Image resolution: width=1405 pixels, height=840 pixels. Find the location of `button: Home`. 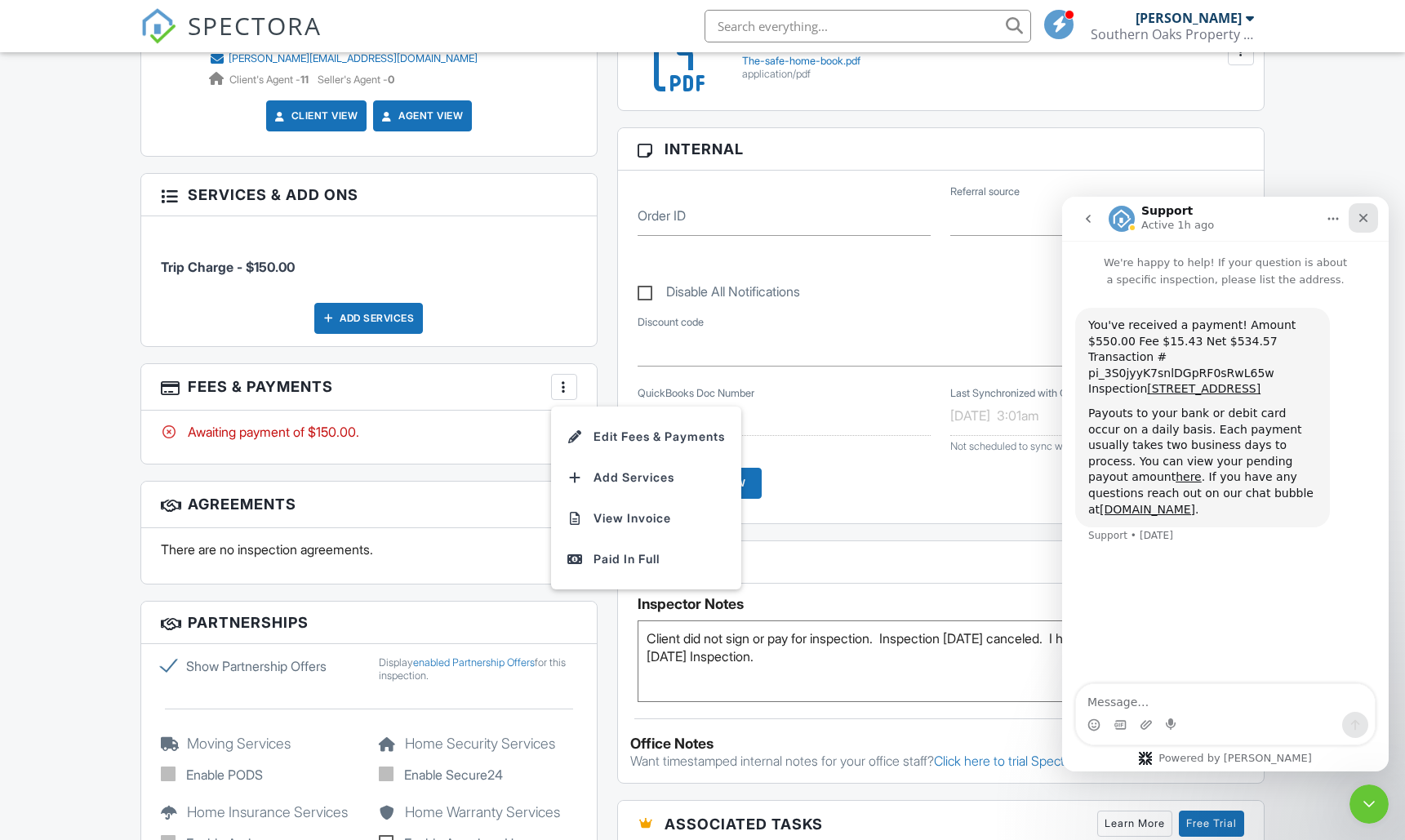

button: Home is located at coordinates (271, 22).